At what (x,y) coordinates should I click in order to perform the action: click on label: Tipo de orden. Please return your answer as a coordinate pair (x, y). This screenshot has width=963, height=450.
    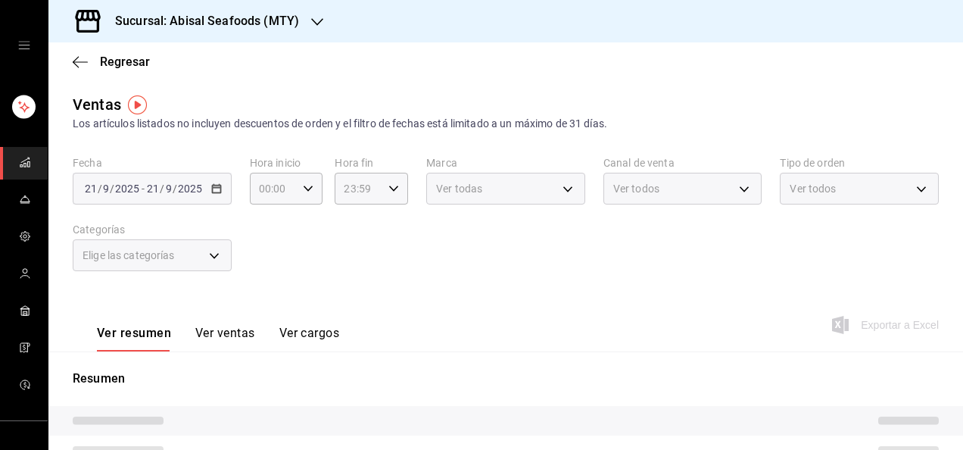
    Looking at the image, I should click on (859, 163).